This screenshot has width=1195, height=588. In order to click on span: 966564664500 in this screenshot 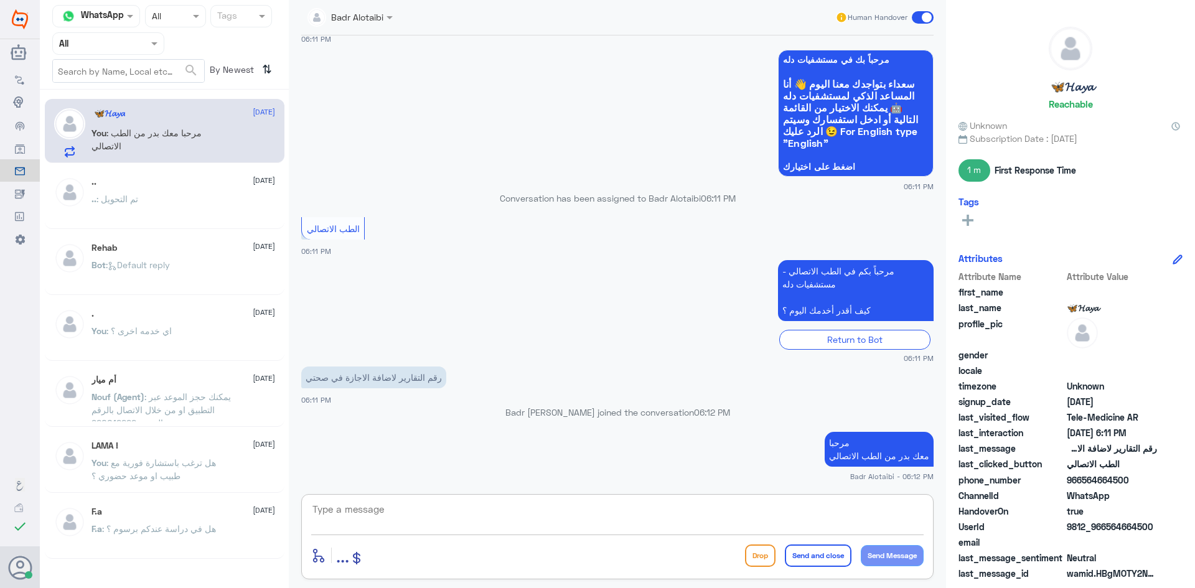, I will do `click(1111, 480)`.